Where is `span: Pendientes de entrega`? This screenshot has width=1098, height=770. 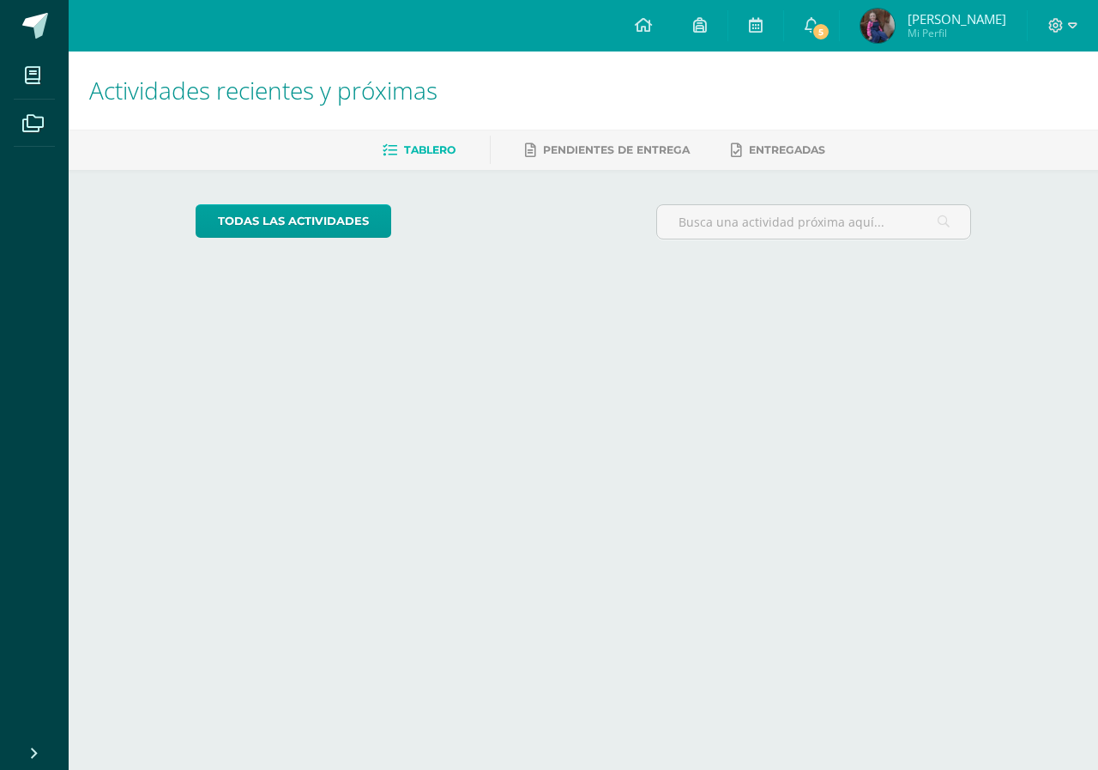
span: Pendientes de entrega is located at coordinates (616, 149).